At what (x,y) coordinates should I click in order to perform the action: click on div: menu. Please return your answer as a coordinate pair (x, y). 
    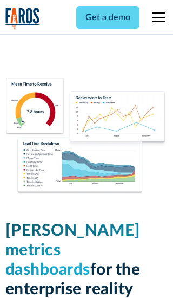
    Looking at the image, I should click on (157, 17).